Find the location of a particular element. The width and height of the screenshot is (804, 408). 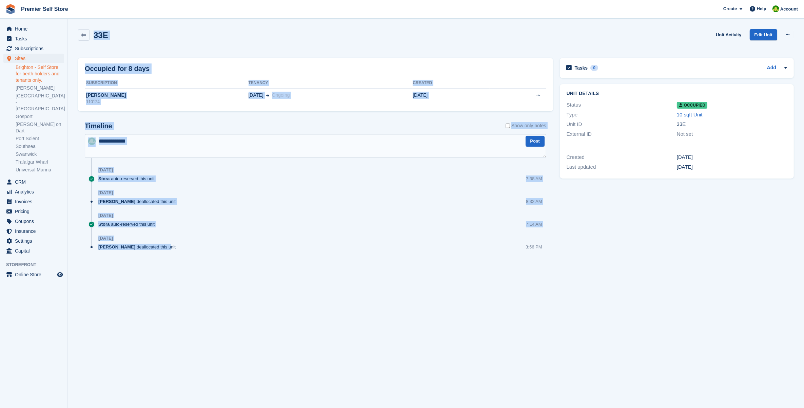

div: Last updated is located at coordinates (621, 167).